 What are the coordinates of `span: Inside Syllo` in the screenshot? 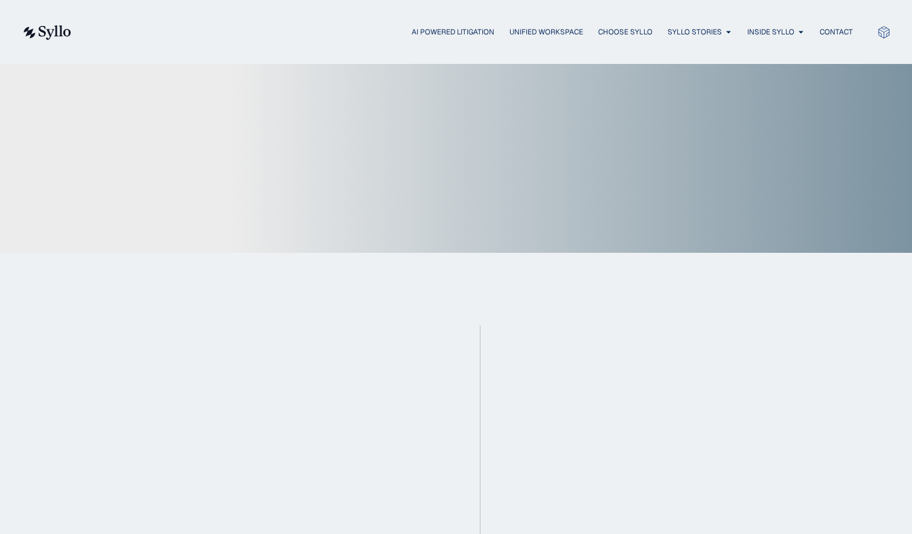 It's located at (771, 32).